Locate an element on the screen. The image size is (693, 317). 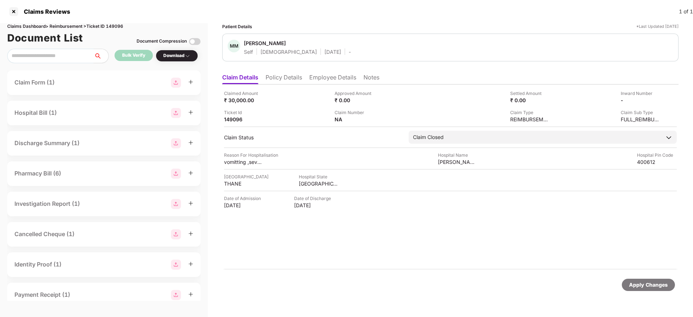
div: Identity Proof (1) is located at coordinates (38, 264).